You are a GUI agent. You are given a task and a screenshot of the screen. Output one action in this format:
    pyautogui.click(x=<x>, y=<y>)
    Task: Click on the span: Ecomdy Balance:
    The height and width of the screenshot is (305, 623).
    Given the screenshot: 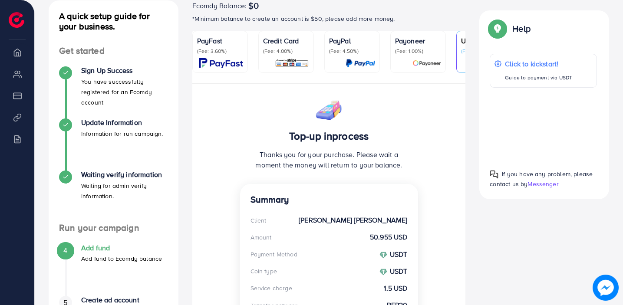 What is the action you would take?
    pyautogui.click(x=219, y=6)
    